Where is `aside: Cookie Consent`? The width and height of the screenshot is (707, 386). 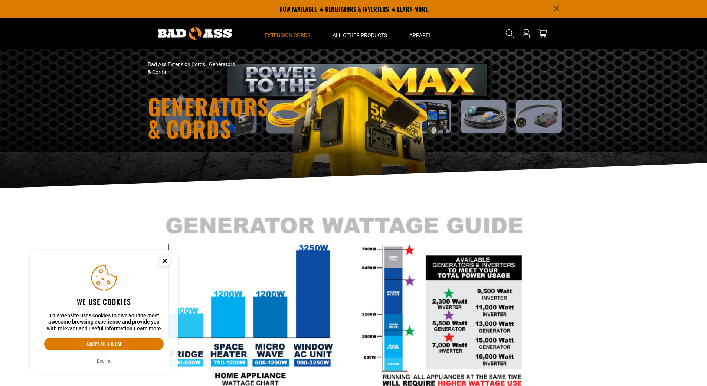
aside: Cookie Consent is located at coordinates (104, 312).